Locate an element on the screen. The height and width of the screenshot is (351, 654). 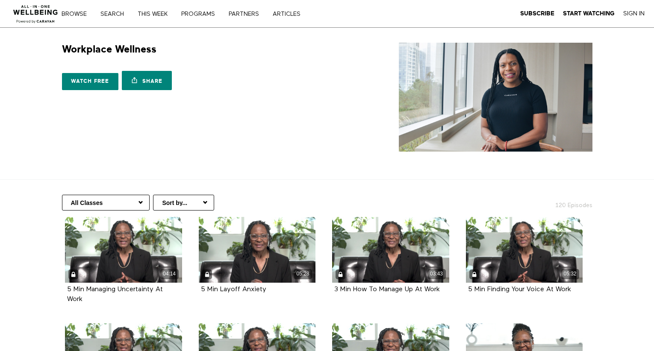
a: Share is located at coordinates (147, 80).